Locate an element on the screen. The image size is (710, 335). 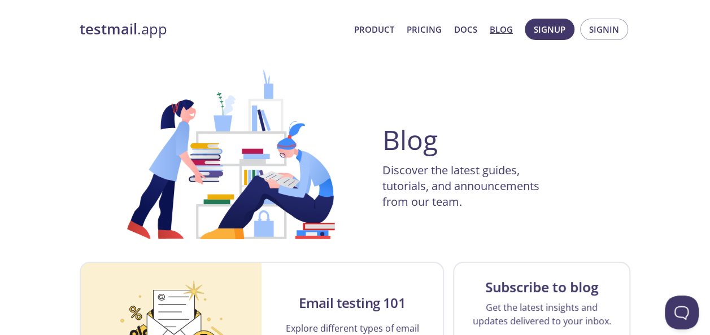
span: Signup is located at coordinates (550, 29).